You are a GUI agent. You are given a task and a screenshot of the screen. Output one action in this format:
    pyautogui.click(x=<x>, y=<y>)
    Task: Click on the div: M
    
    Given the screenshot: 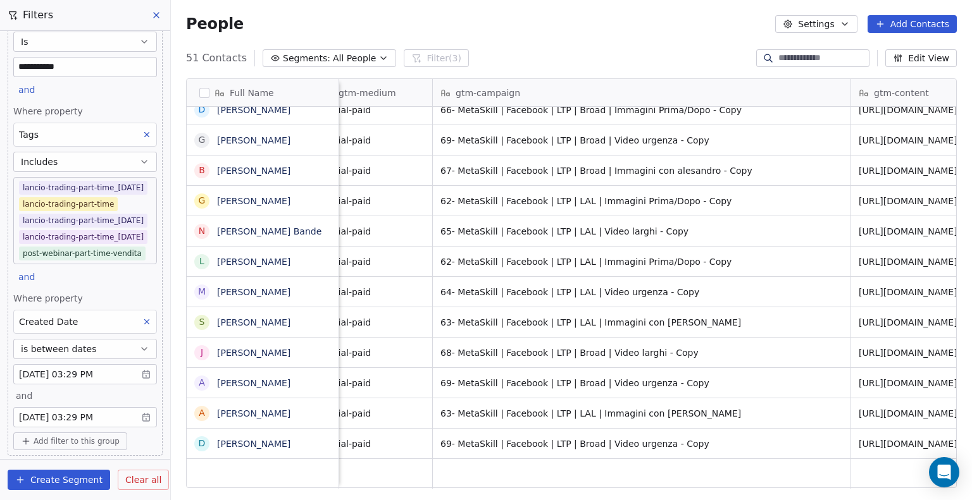 What is the action you would take?
    pyautogui.click(x=202, y=292)
    